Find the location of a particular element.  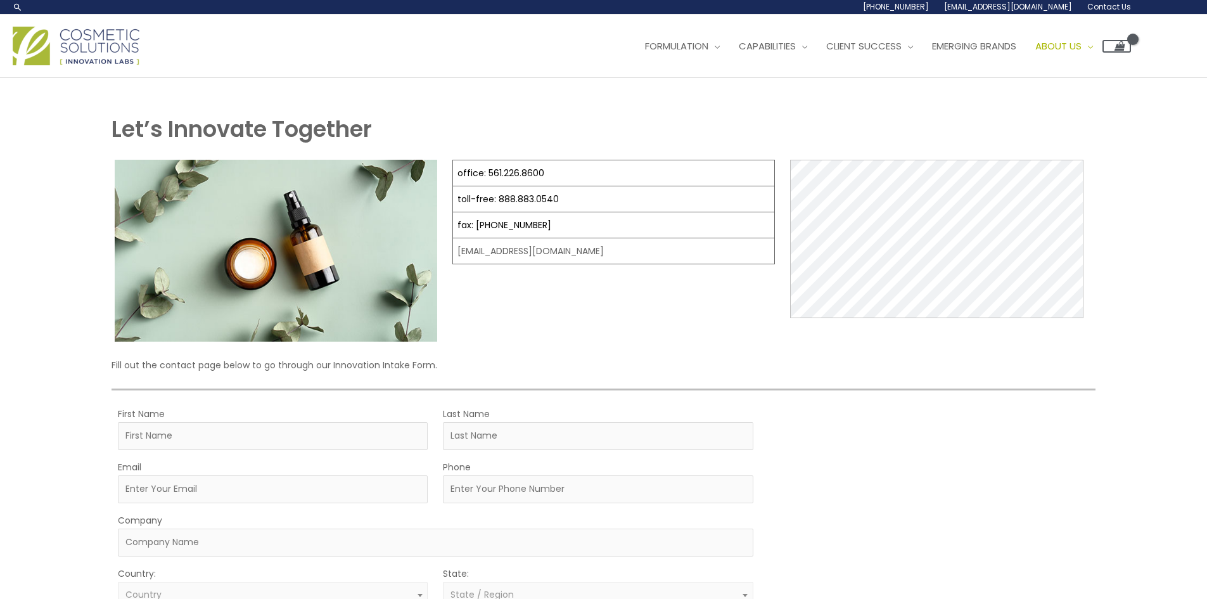

strong: Let’s Innovate Together is located at coordinates (241, 129).